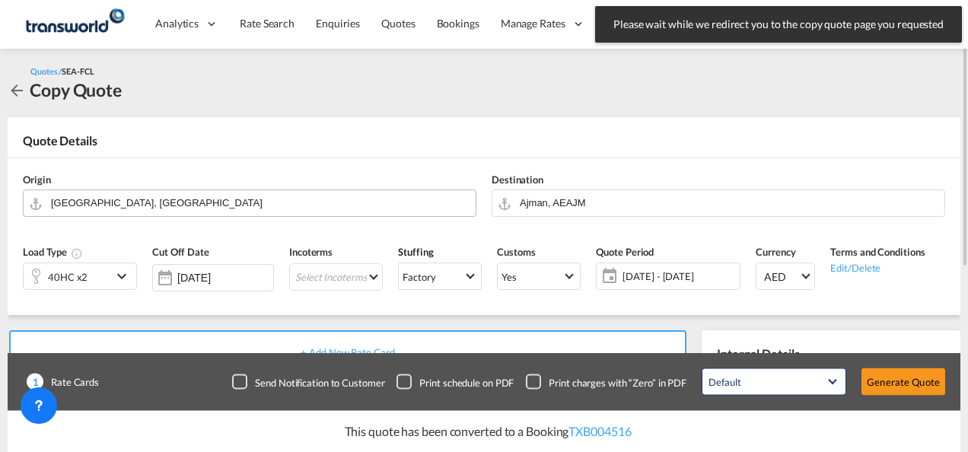 This screenshot has height=452, width=968. I want to click on span: Terms and Conditions, so click(877, 252).